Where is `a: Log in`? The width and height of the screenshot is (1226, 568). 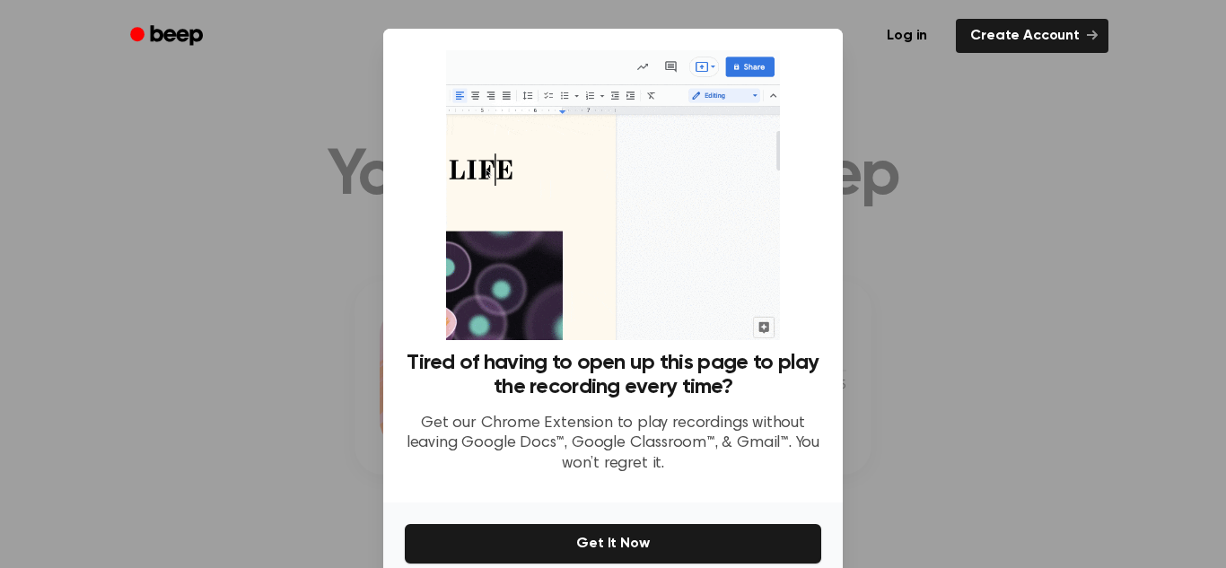 a: Log in is located at coordinates (906, 36).